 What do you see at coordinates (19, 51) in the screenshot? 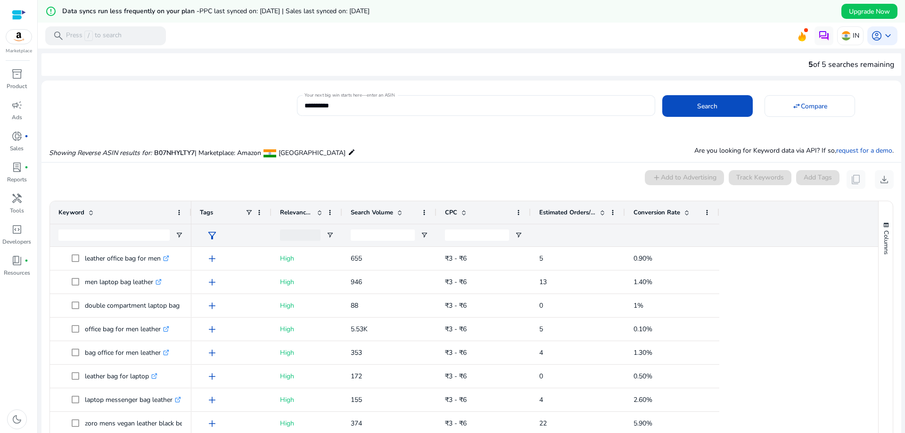
I see `p: Marketplace` at bounding box center [19, 51].